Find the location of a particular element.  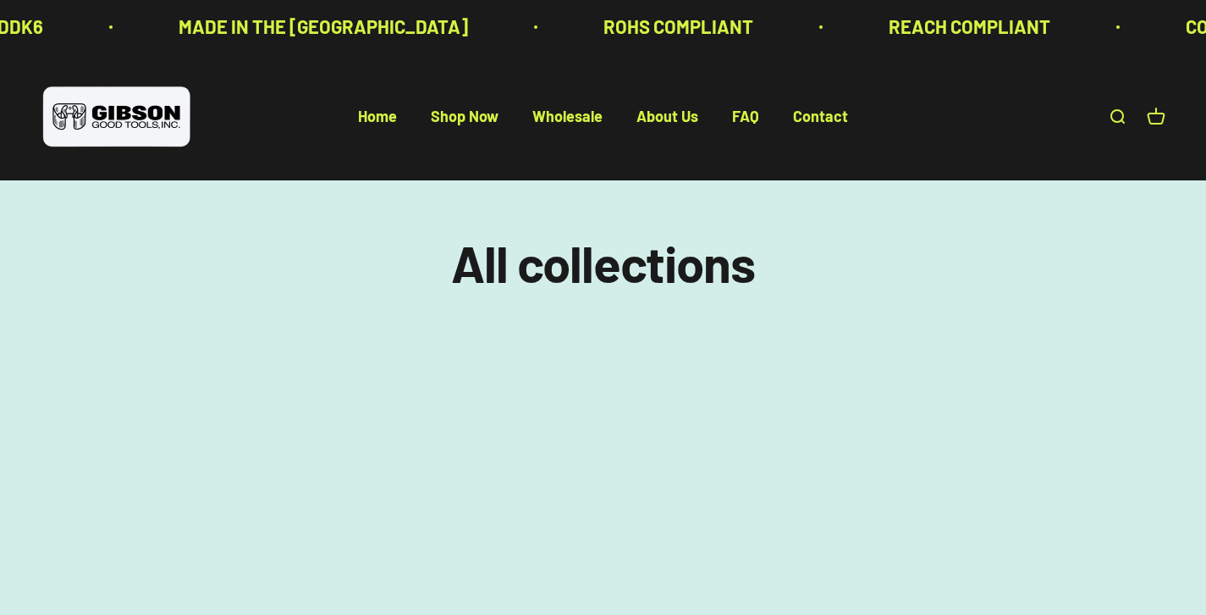

p: ROHS COMPLIANT is located at coordinates (674, 26).